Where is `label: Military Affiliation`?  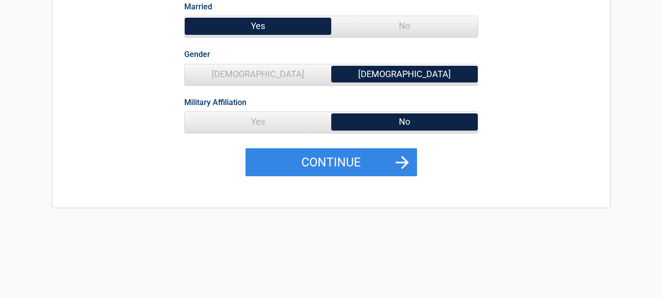
label: Military Affiliation is located at coordinates (215, 102).